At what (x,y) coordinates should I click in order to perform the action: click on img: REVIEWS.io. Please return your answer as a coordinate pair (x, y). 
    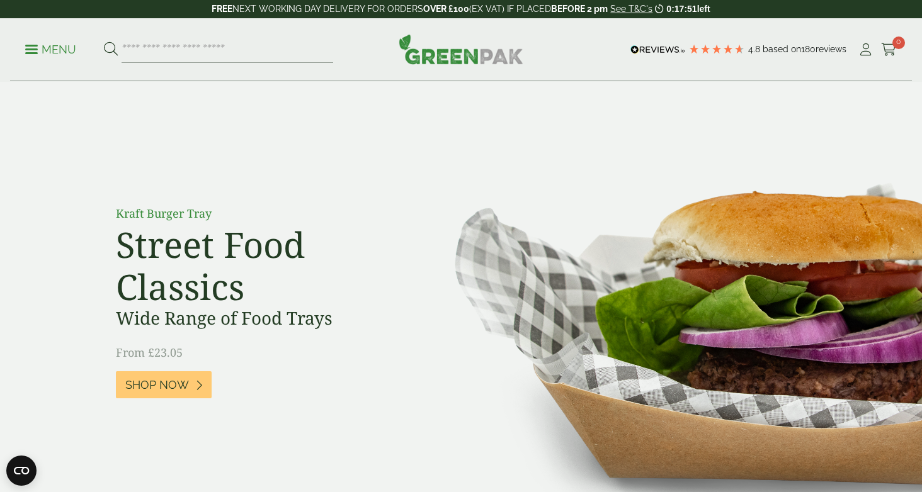
    Looking at the image, I should click on (657, 50).